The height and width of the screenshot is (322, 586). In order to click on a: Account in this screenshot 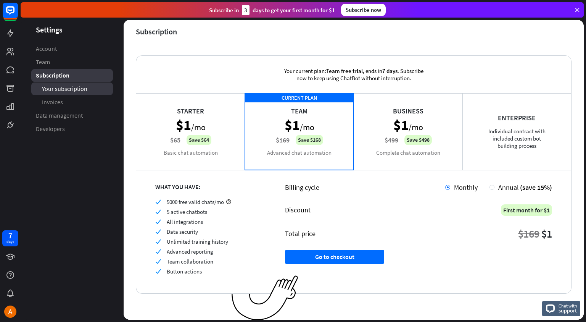, I will do `click(72, 48)`.